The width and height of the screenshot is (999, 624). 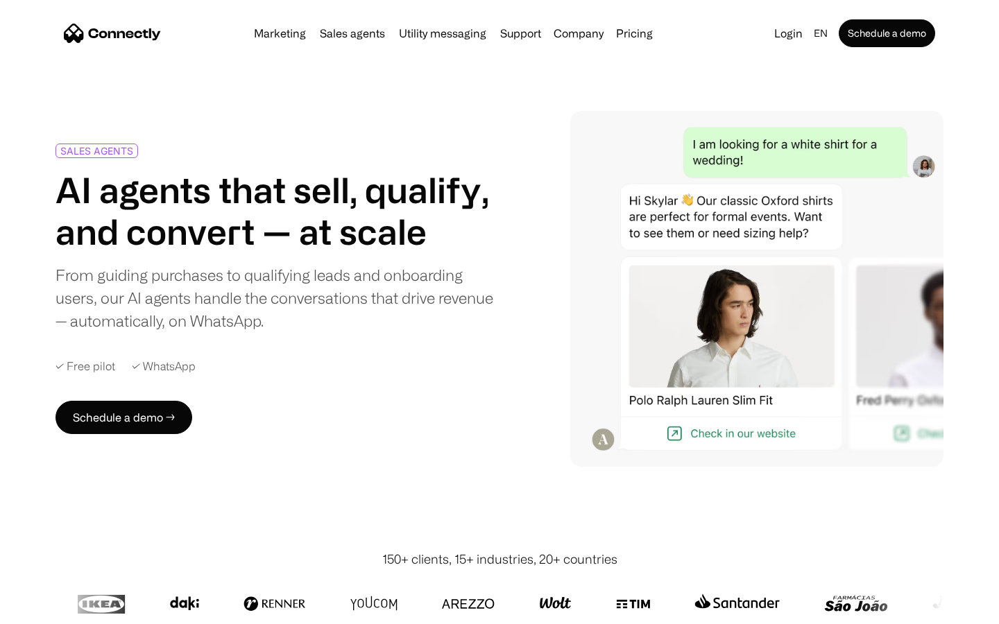 What do you see at coordinates (499, 559) in the screenshot?
I see `div: 150+ clients, 15+ industries, 20+ countries` at bounding box center [499, 559].